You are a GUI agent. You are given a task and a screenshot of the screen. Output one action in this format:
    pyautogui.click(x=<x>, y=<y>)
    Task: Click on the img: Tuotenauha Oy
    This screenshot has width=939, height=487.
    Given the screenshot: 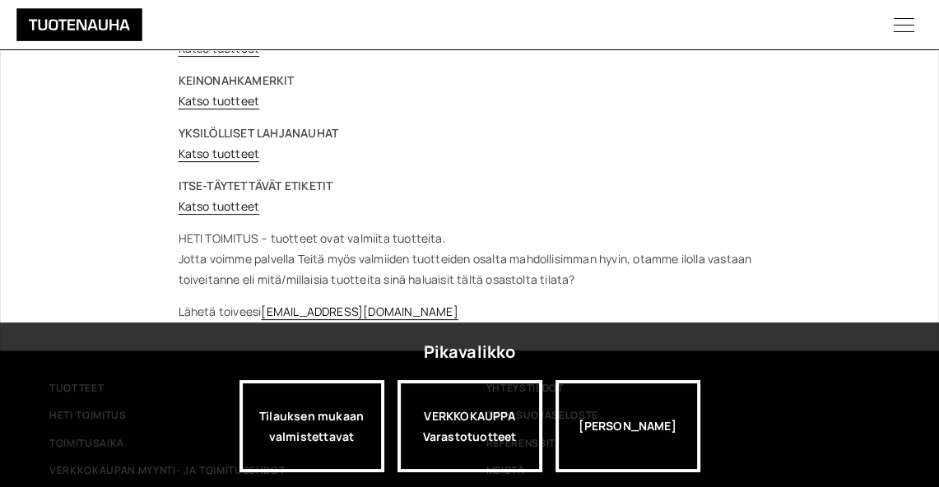 What is the action you would take?
    pyautogui.click(x=79, y=25)
    